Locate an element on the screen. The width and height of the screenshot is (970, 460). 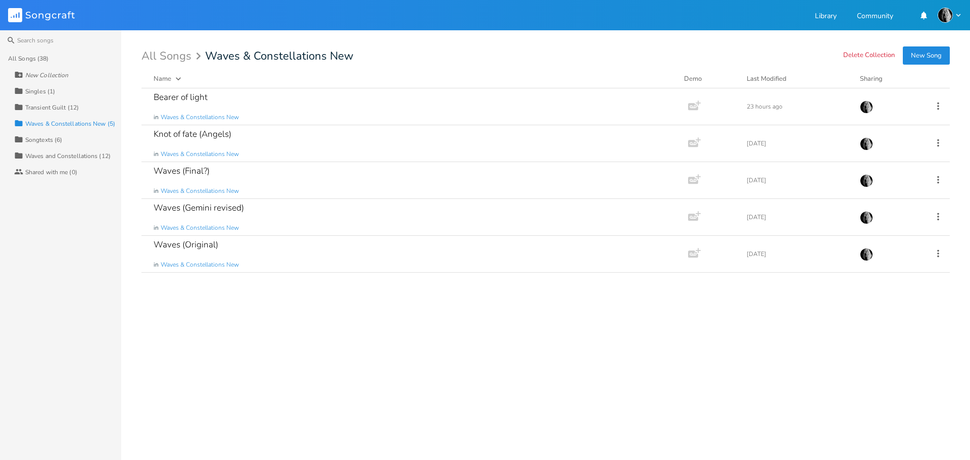
div: Waves (Final?) is located at coordinates (181, 171).